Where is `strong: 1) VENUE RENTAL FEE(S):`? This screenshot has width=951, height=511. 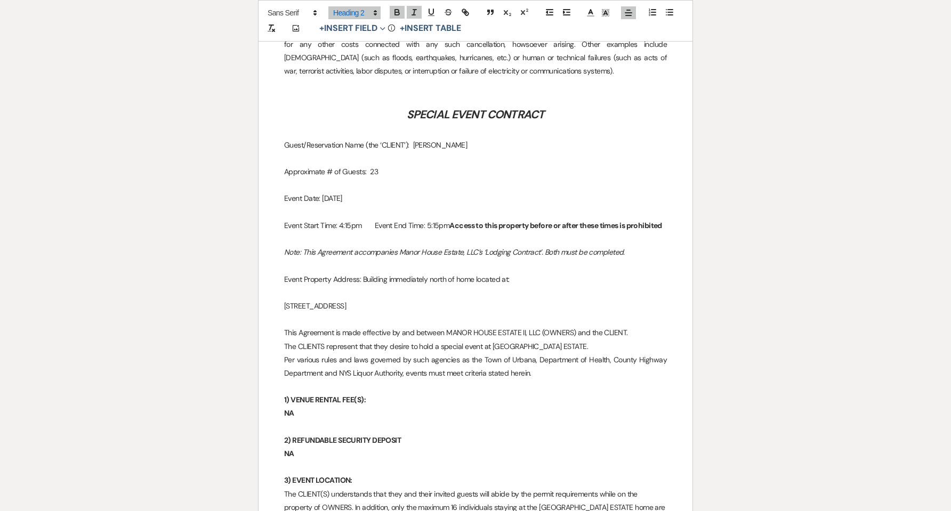 strong: 1) VENUE RENTAL FEE(S): is located at coordinates (325, 400).